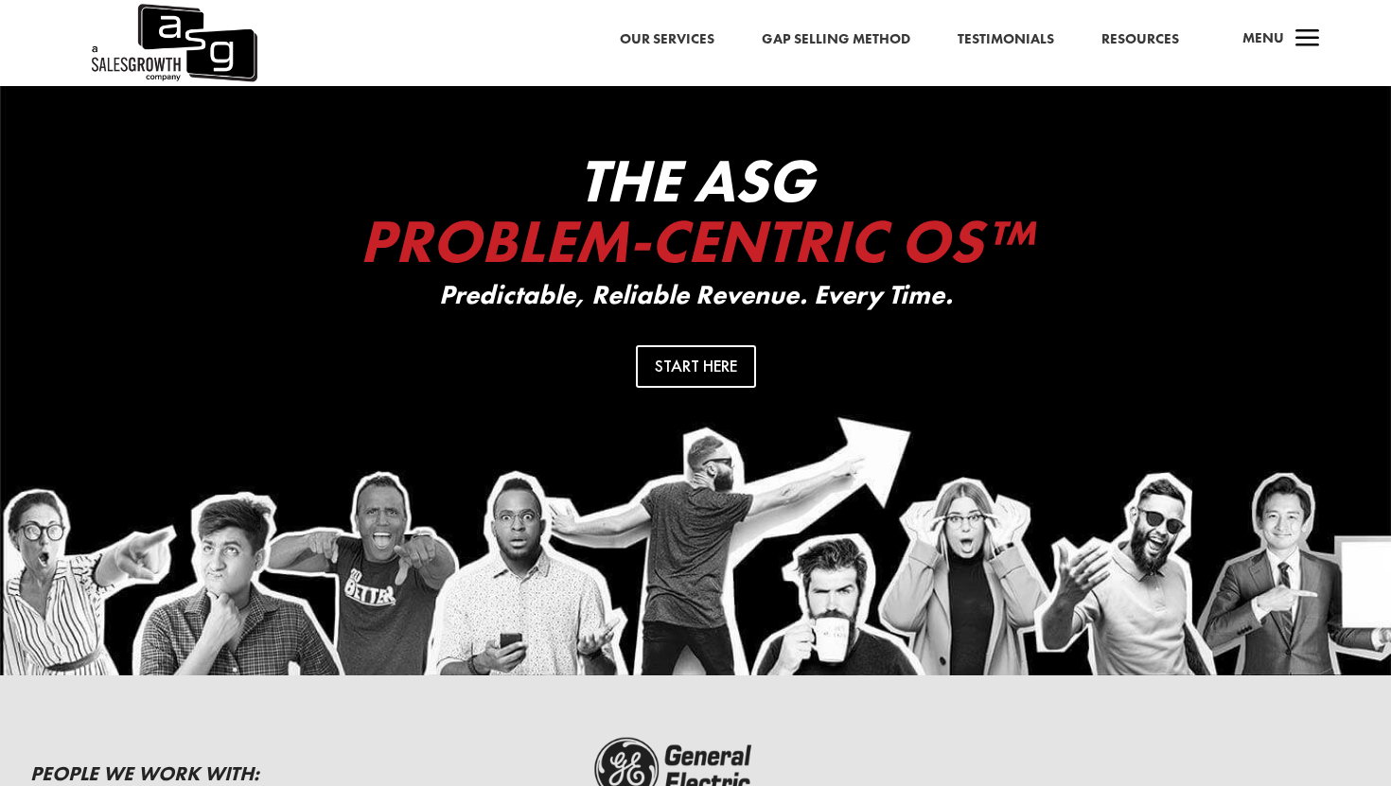  I want to click on a: Our Services, so click(667, 40).